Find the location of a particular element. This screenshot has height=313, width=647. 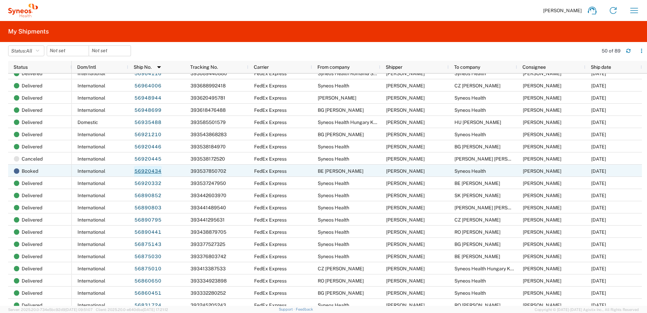

span: Teo Atanasov is located at coordinates (542, 159).